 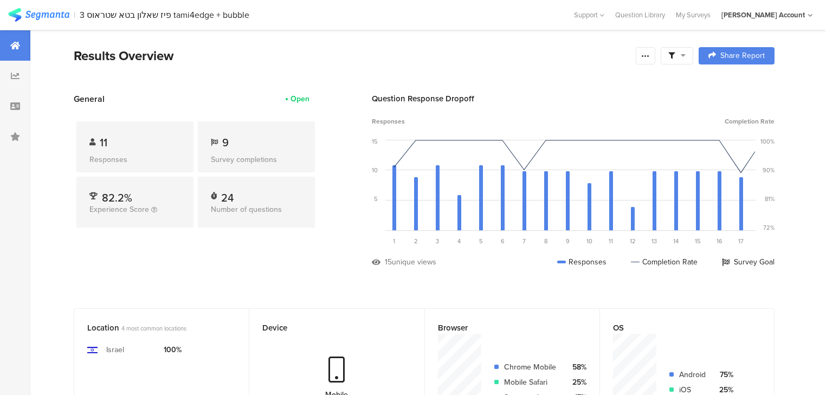 I want to click on span: 17, so click(x=741, y=241).